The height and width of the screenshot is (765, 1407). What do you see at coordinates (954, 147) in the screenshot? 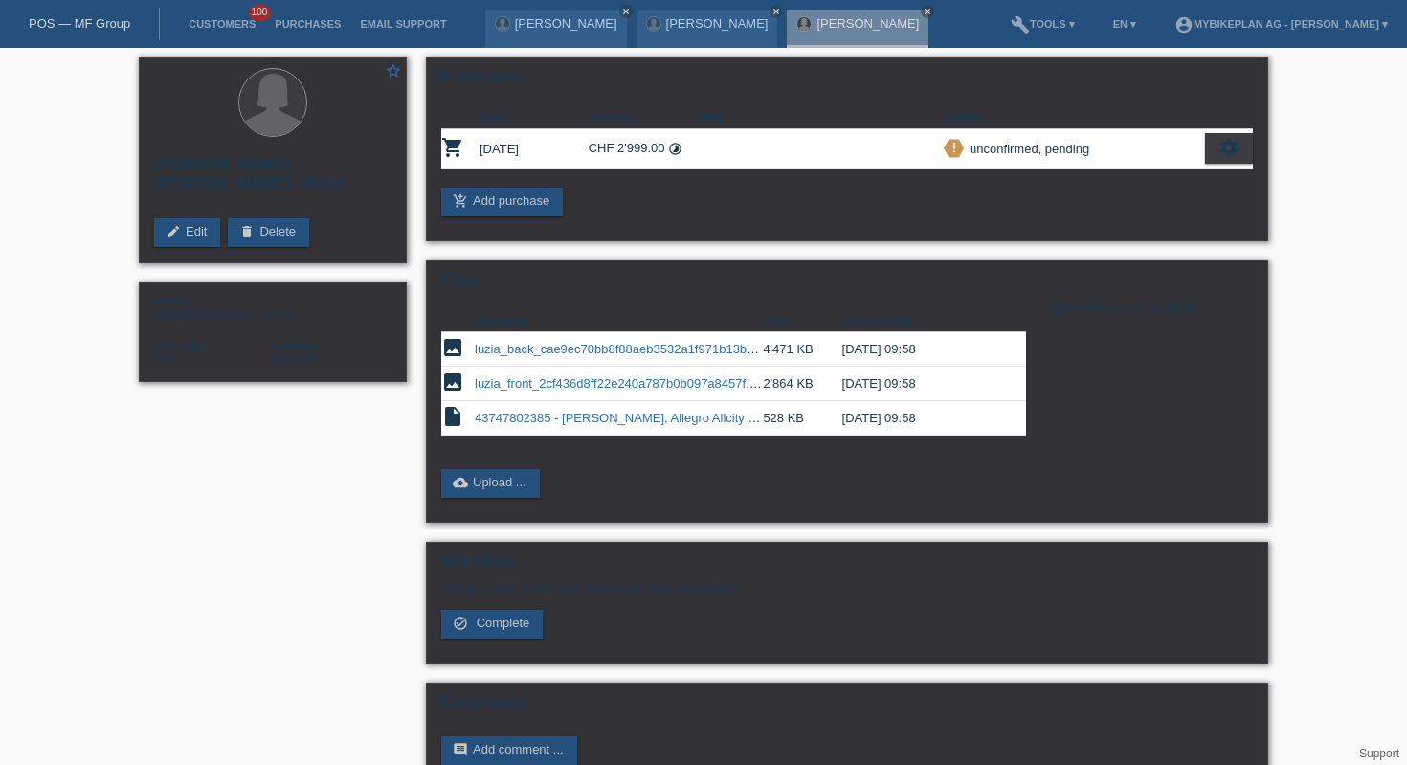
I see `i: priority_high` at bounding box center [954, 147].